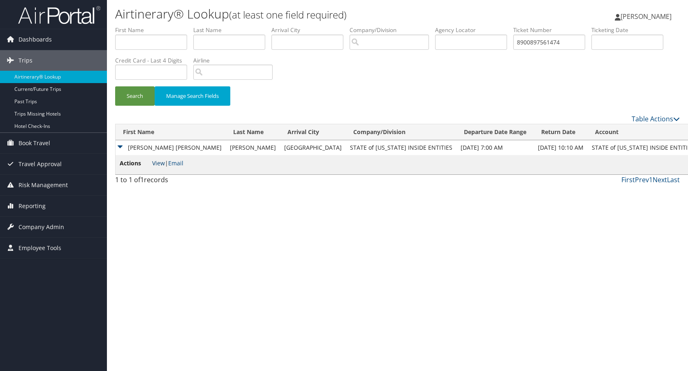 The height and width of the screenshot is (371, 688). Describe the element at coordinates (40, 248) in the screenshot. I see `span: Employee Tools` at that location.